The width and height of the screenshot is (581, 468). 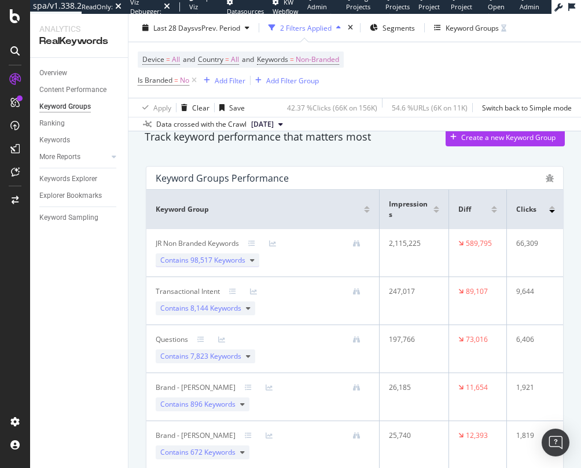 What do you see at coordinates (508, 137) in the screenshot?
I see `div: Create a new Keyword Group` at bounding box center [508, 137].